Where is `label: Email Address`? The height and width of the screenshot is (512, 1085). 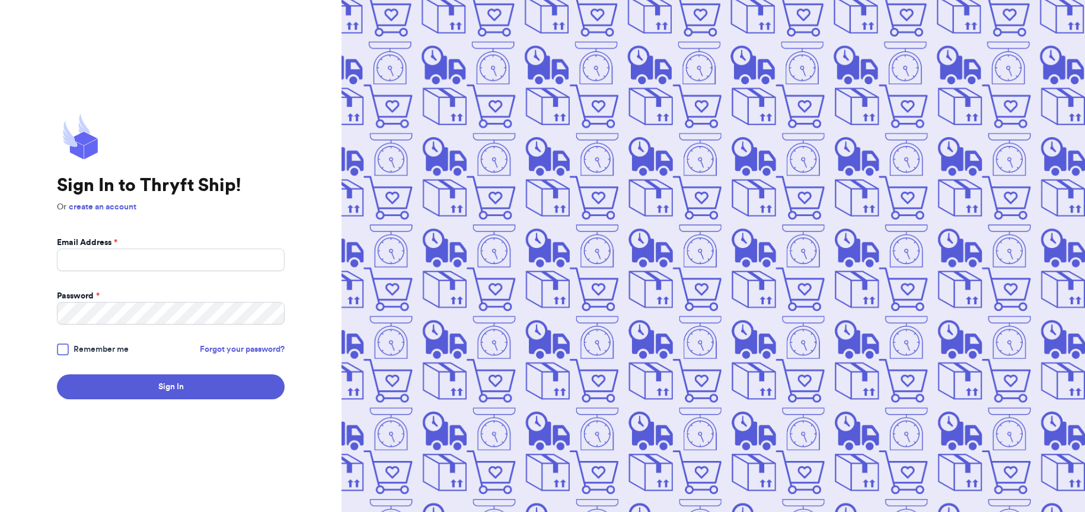 label: Email Address is located at coordinates (87, 243).